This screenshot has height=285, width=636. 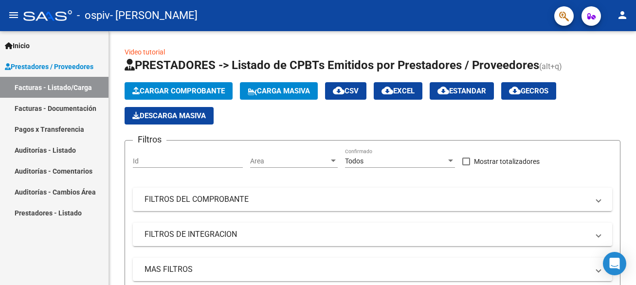 I want to click on button: Descarga Masiva, so click(x=169, y=116).